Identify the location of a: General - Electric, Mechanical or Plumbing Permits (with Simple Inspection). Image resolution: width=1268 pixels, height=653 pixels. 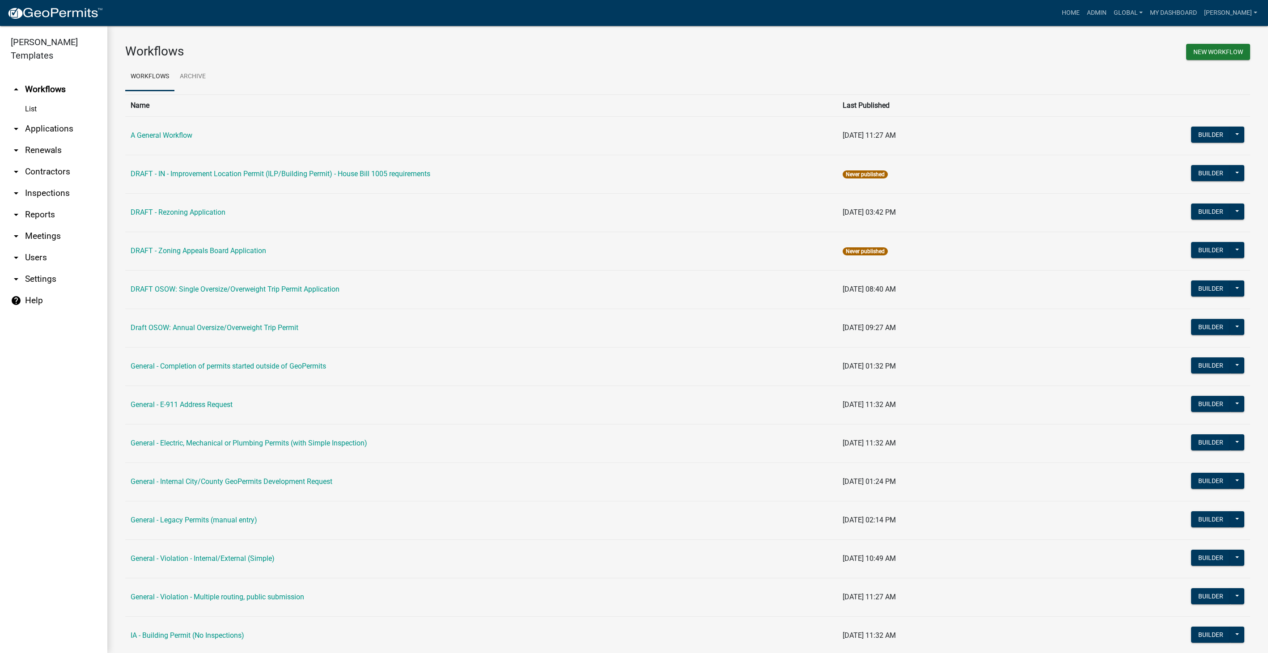
(249, 443).